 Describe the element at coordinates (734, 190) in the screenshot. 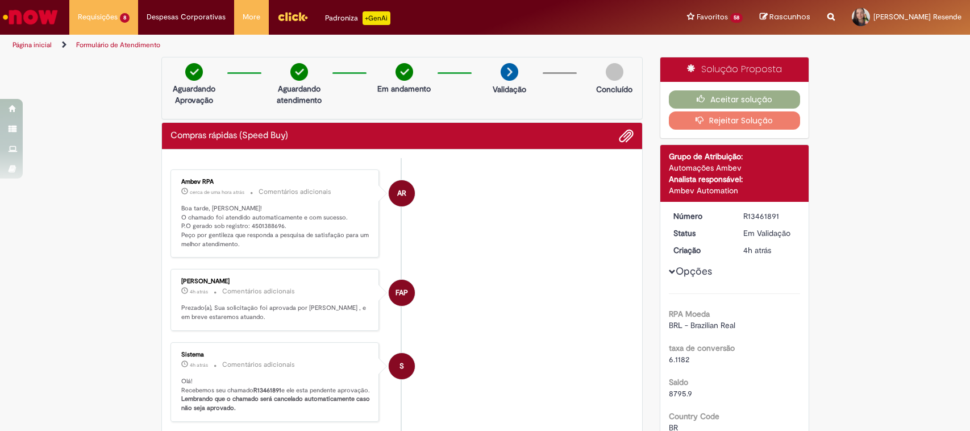

I see `div: Ambev Automation` at that location.